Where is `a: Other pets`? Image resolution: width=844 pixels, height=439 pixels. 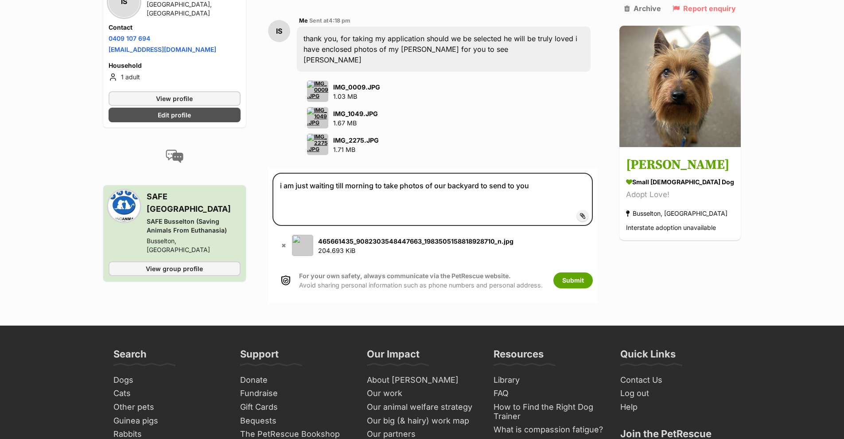
a: Other pets is located at coordinates (169, 407).